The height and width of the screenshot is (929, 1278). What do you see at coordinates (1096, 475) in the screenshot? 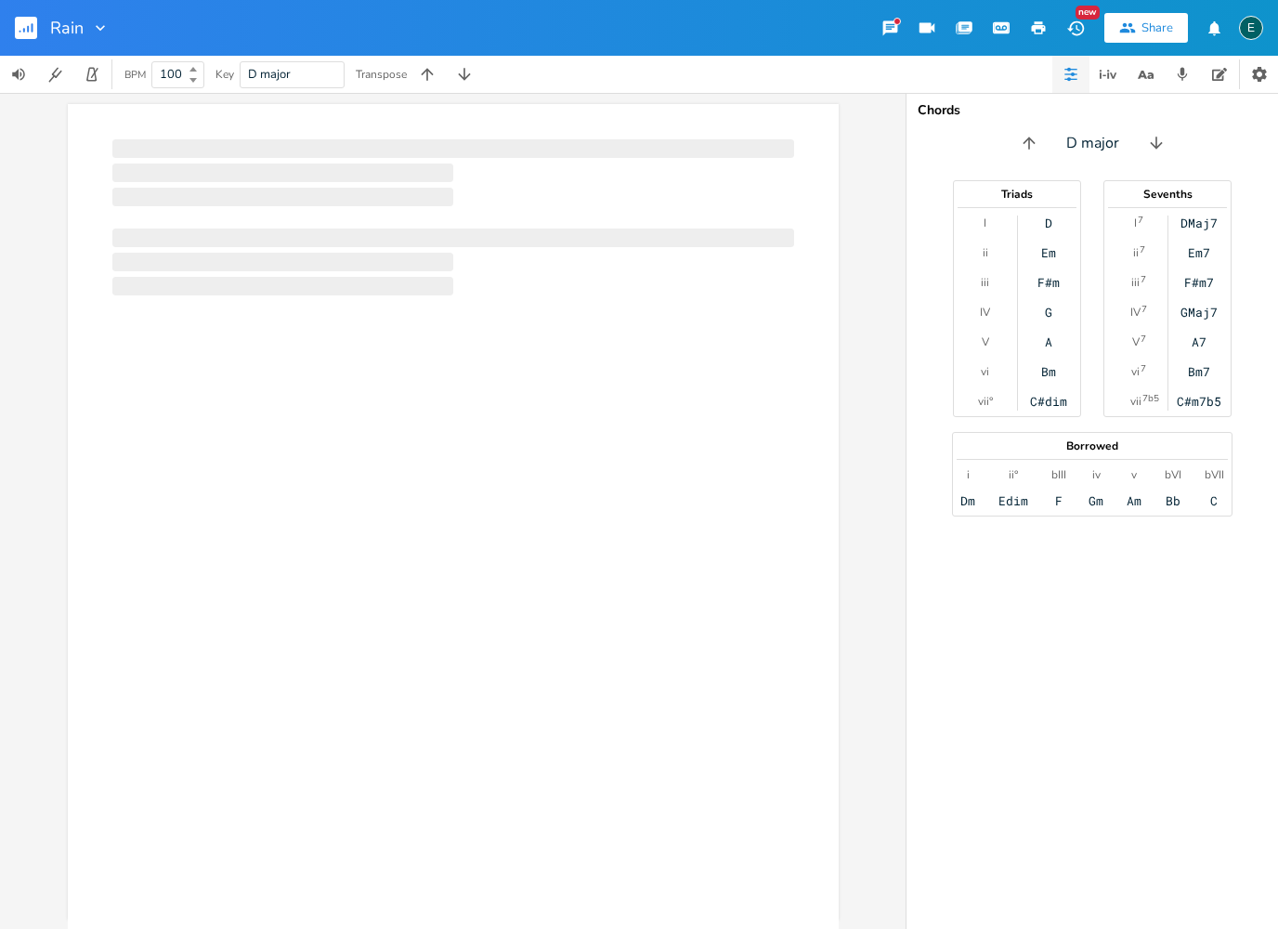
I see `div: iv` at bounding box center [1096, 475].